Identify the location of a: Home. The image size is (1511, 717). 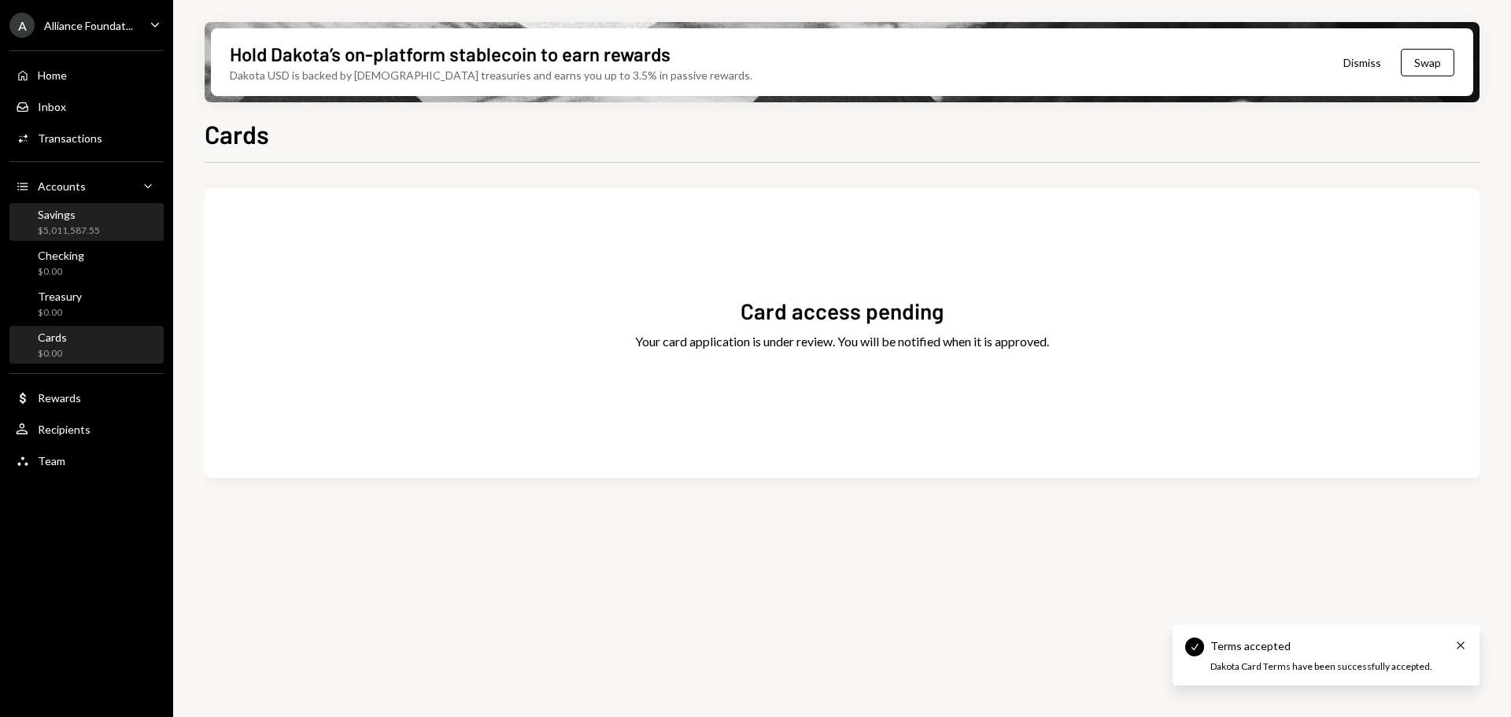
(87, 75).